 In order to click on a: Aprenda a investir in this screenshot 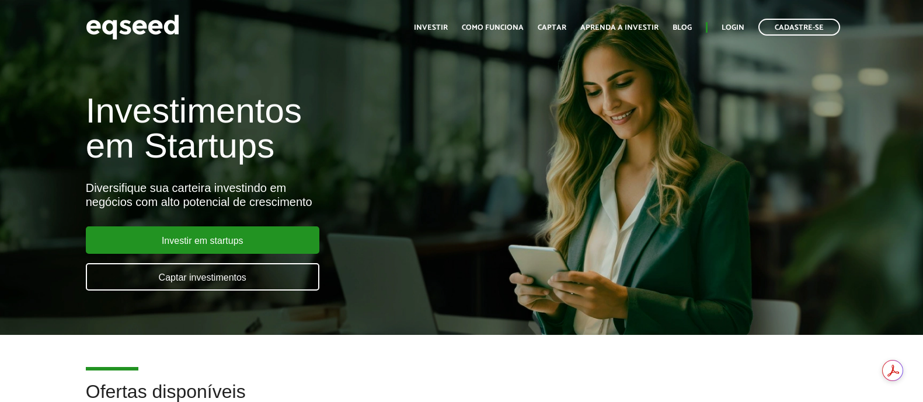, I will do `click(619, 27)`.